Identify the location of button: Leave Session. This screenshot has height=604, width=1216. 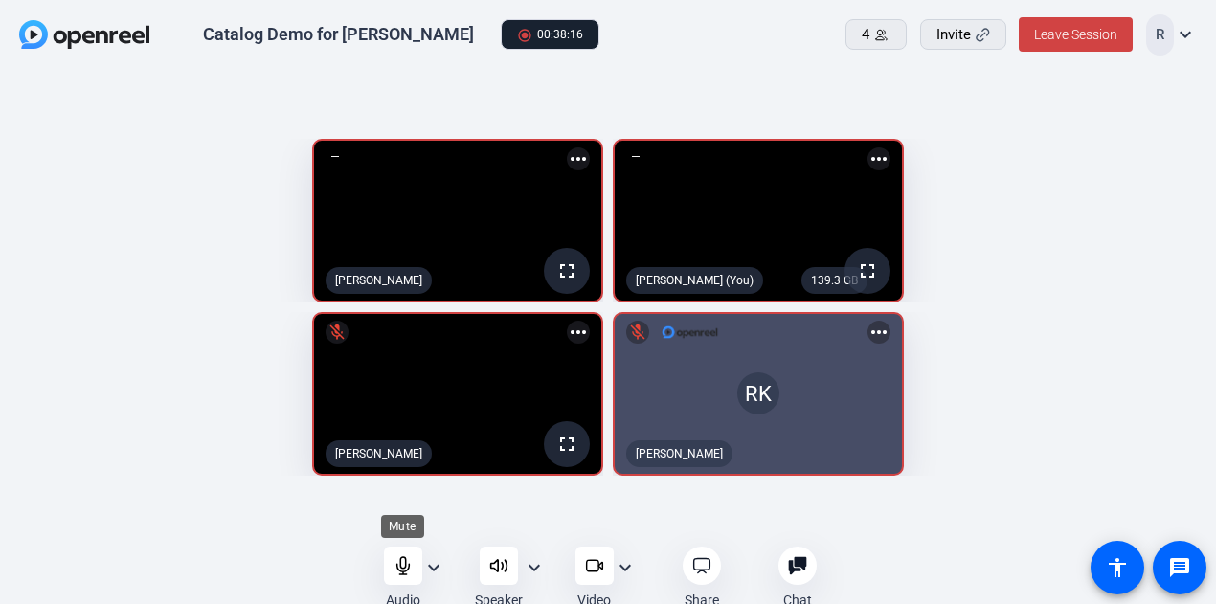
(1075, 34).